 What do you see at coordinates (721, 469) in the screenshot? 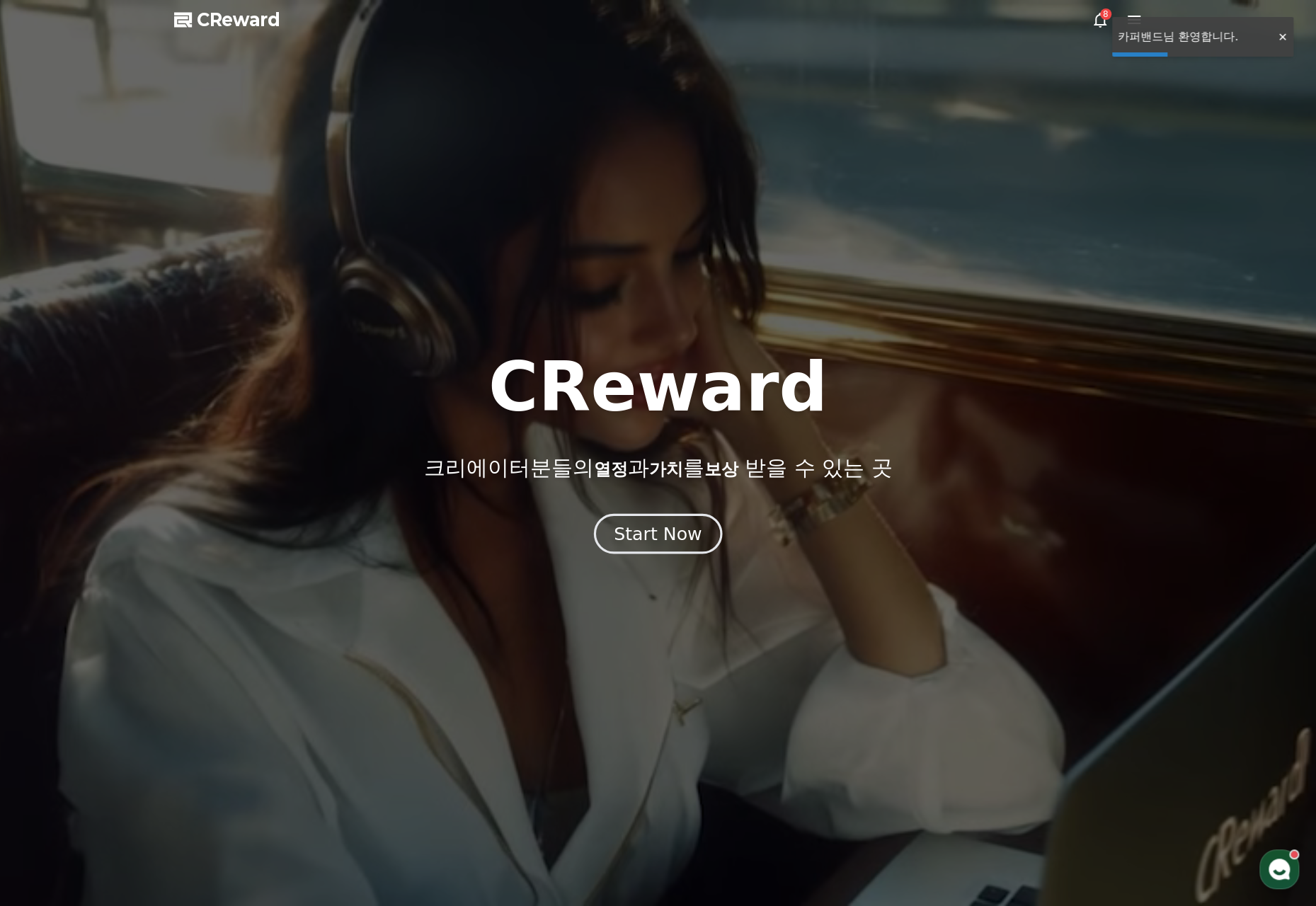
I see `span: 보상` at bounding box center [721, 469].